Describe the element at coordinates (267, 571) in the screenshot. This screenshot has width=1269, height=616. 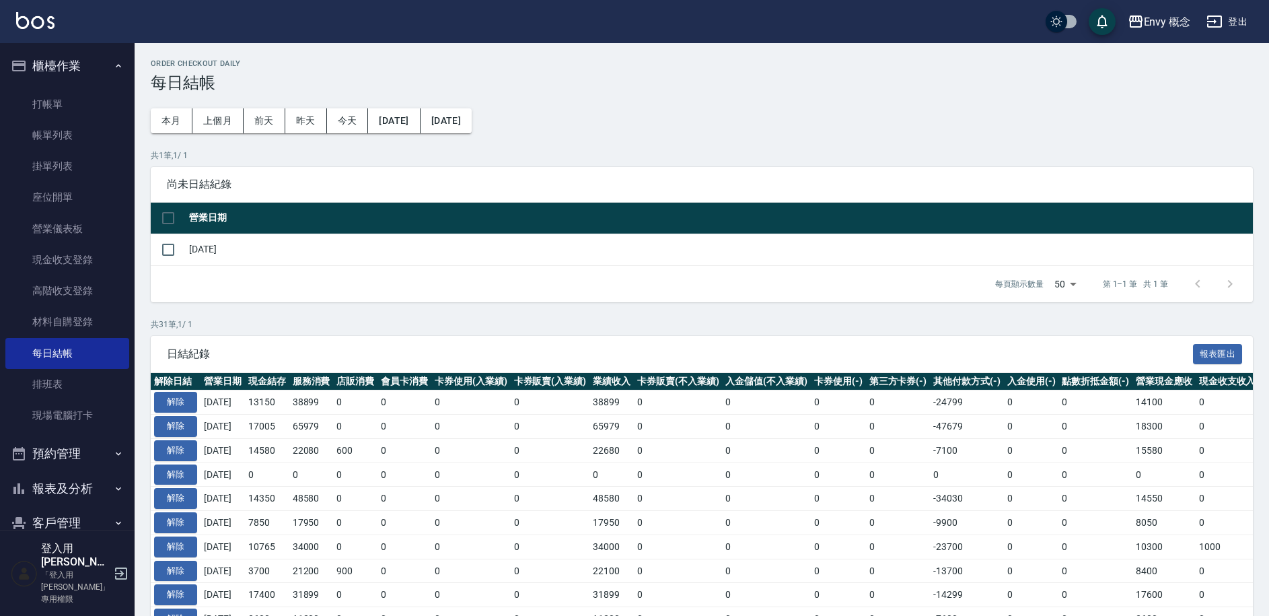
I see `td: 3700` at that location.